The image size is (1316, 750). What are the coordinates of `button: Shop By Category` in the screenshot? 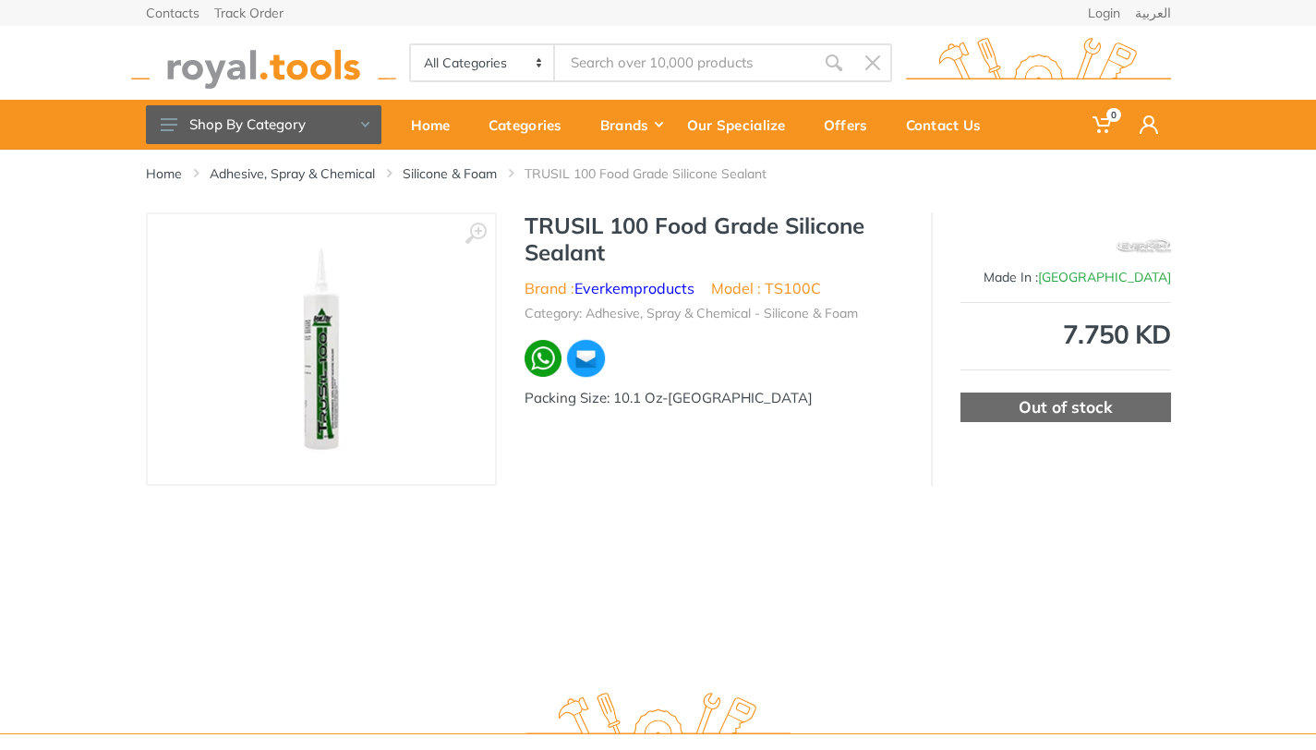 It's located at (263, 125).